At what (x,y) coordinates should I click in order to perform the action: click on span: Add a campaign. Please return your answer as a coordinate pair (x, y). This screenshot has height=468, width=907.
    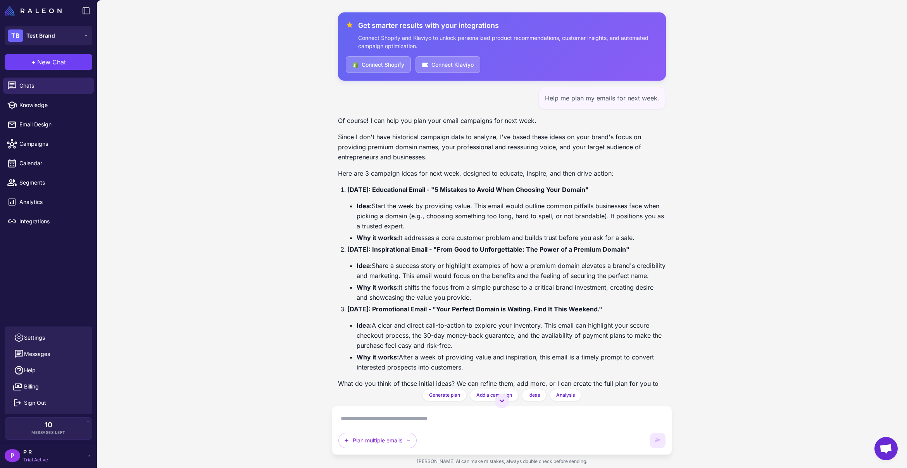
    Looking at the image, I should click on (494, 395).